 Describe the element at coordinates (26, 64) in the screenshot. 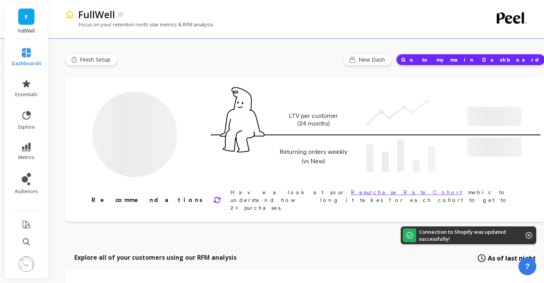

I see `span: dashboards` at that location.